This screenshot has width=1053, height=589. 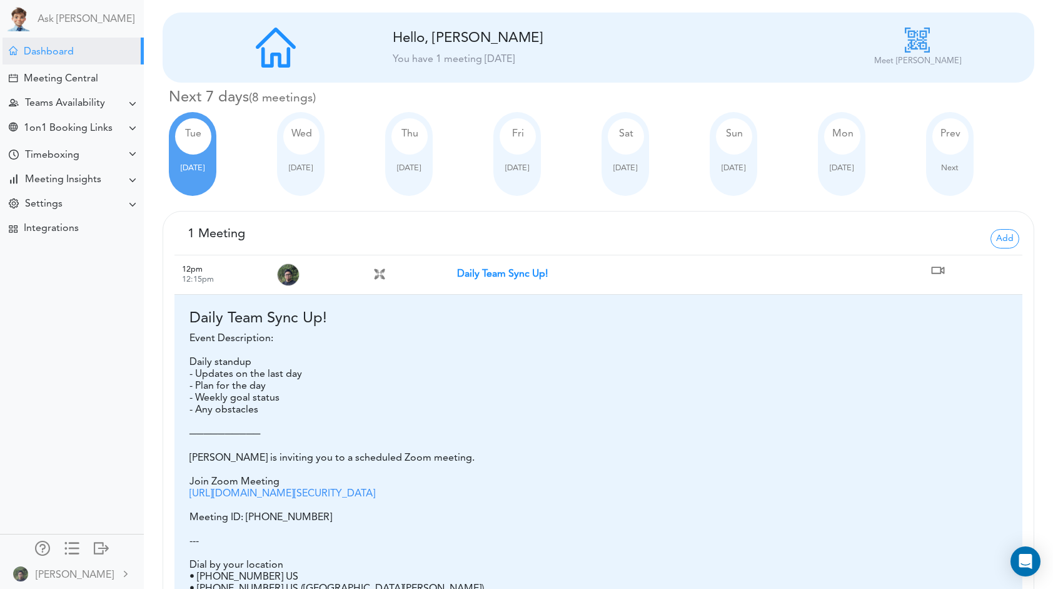 I want to click on span: Sun, so click(x=734, y=134).